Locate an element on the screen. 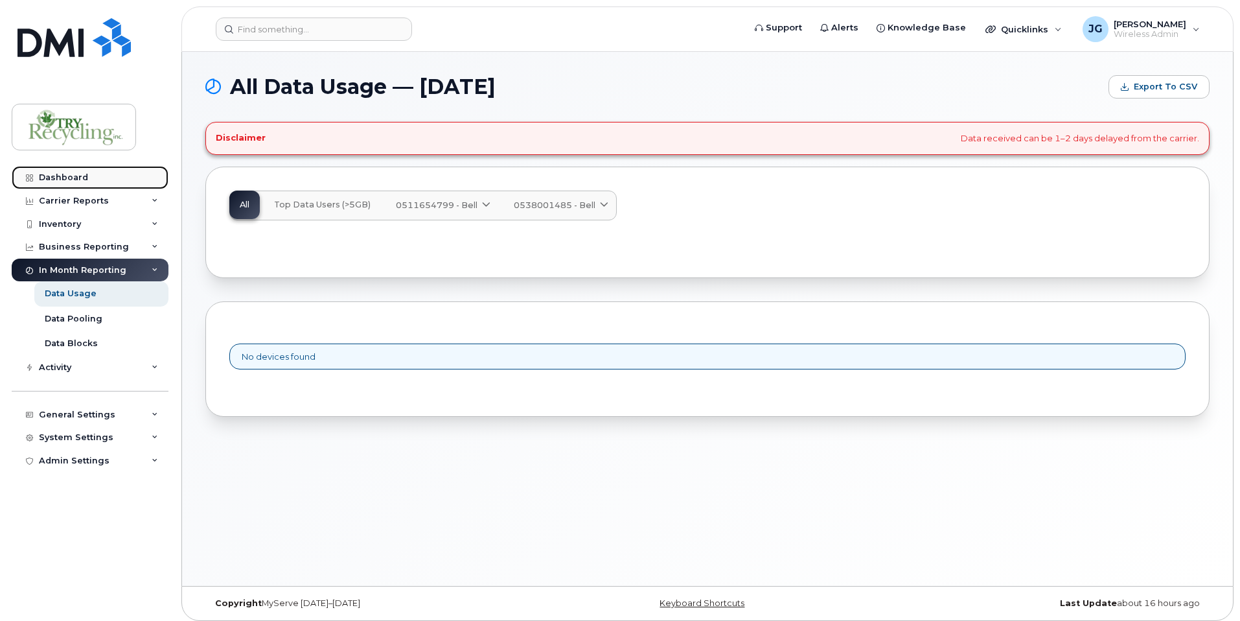 The width and height of the screenshot is (1240, 621). strong: Copyright is located at coordinates (238, 603).